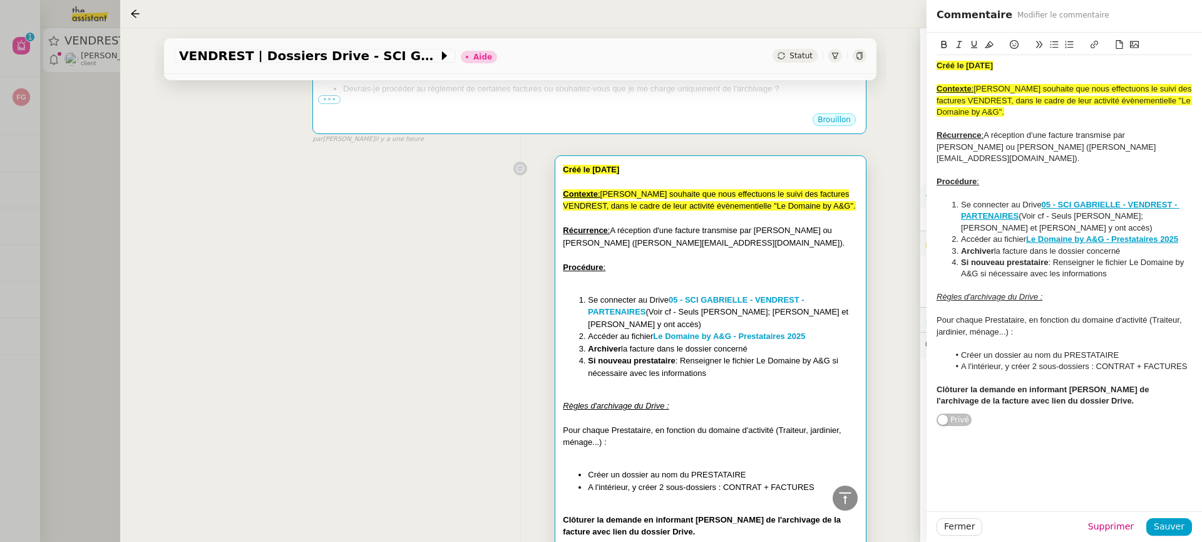 This screenshot has width=1202, height=542. What do you see at coordinates (317, 139) in the screenshot?
I see `span: par` at bounding box center [317, 139].